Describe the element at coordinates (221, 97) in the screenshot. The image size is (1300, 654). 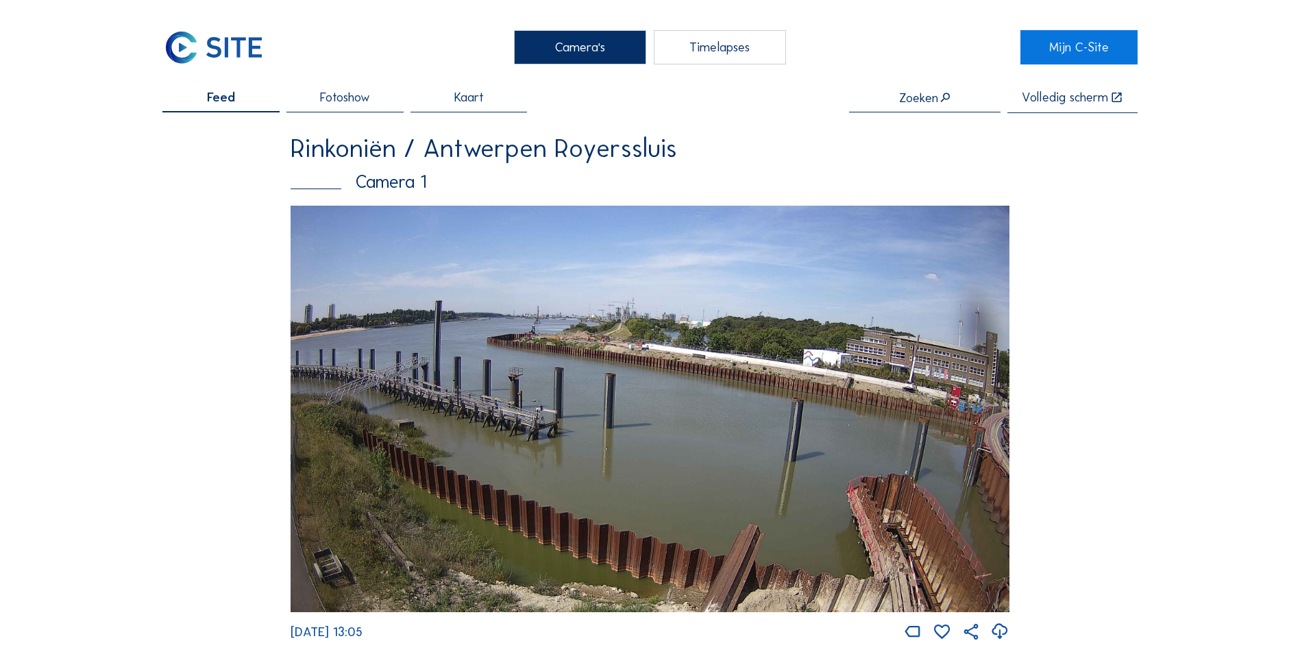
I see `span: Feed` at that location.